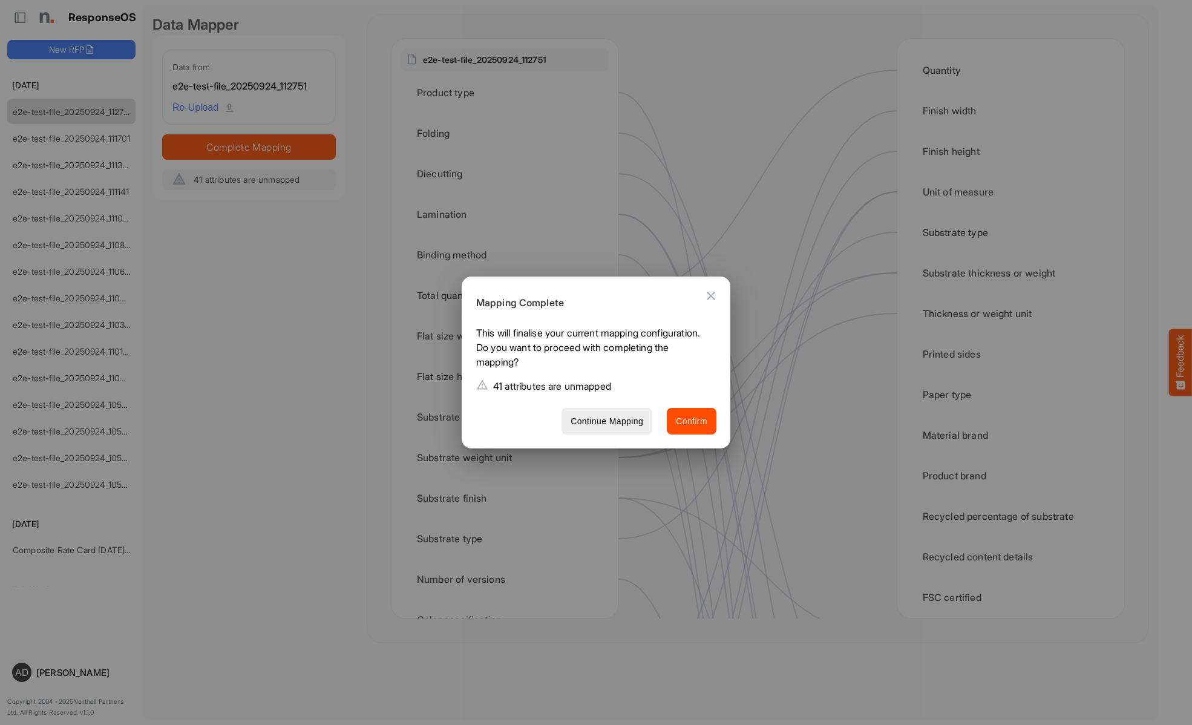 The image size is (1192, 725). I want to click on button: Close dialog, so click(711, 296).